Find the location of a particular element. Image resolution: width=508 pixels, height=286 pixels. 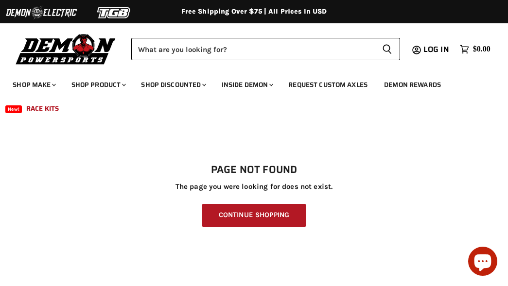

p: The page you were looking for does not exist. is located at coordinates (254, 187).